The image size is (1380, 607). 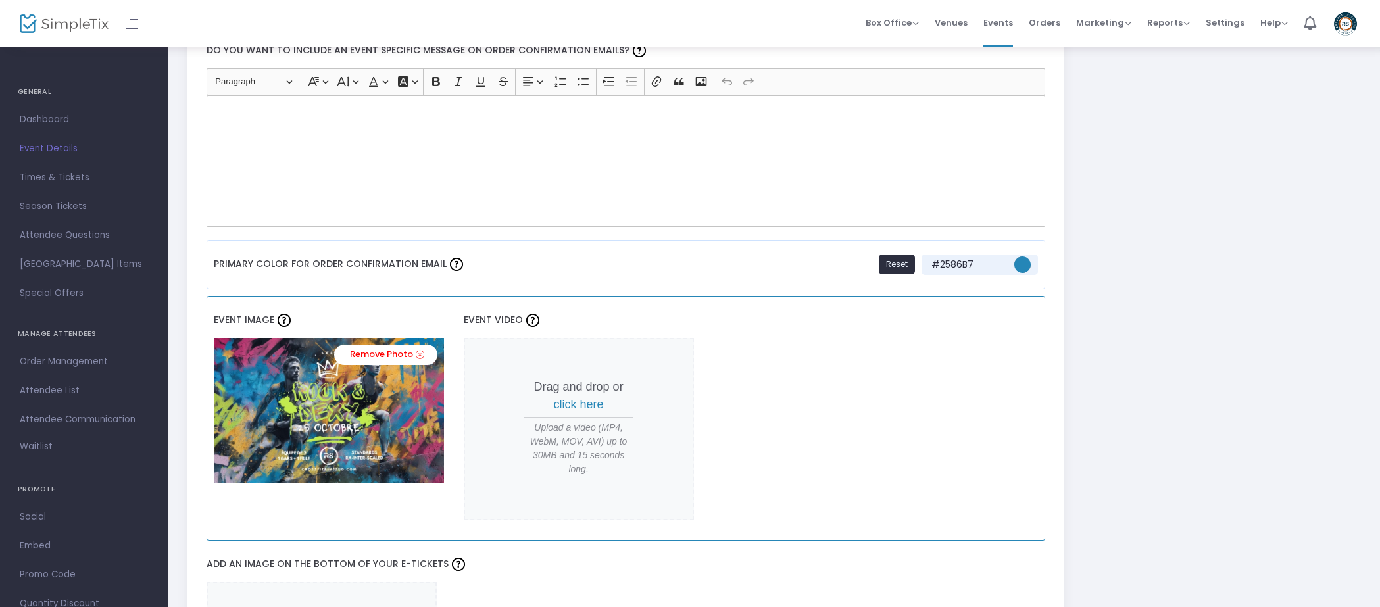 What do you see at coordinates (36, 447) in the screenshot?
I see `span: Waitlist` at bounding box center [36, 447].